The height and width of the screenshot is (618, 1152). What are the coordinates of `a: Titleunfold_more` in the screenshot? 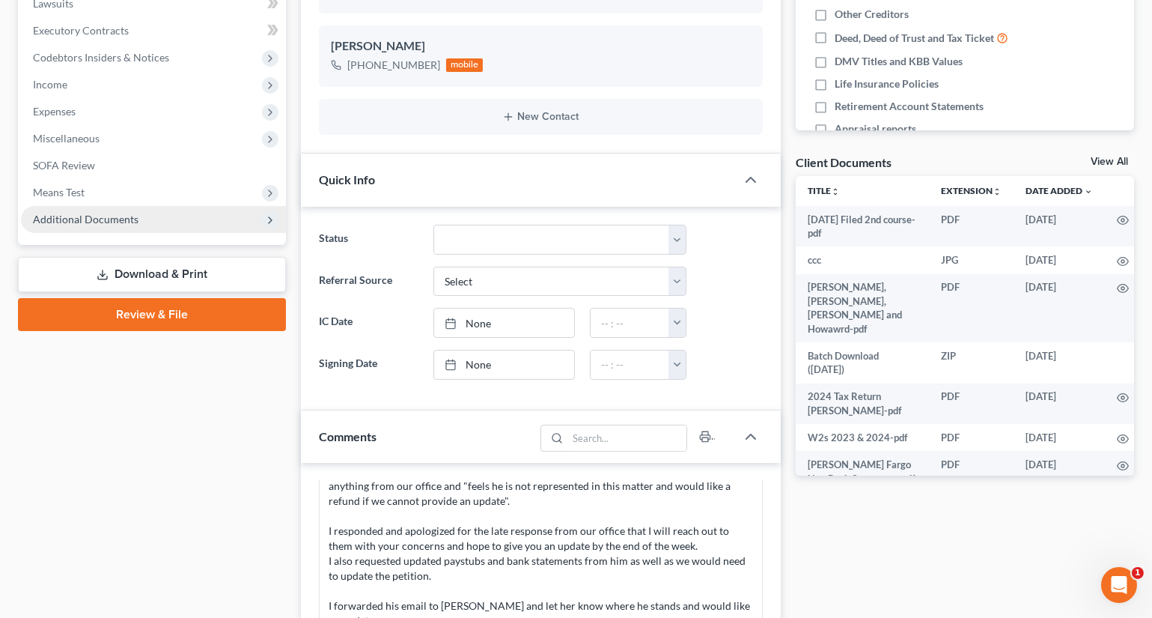 It's located at (824, 190).